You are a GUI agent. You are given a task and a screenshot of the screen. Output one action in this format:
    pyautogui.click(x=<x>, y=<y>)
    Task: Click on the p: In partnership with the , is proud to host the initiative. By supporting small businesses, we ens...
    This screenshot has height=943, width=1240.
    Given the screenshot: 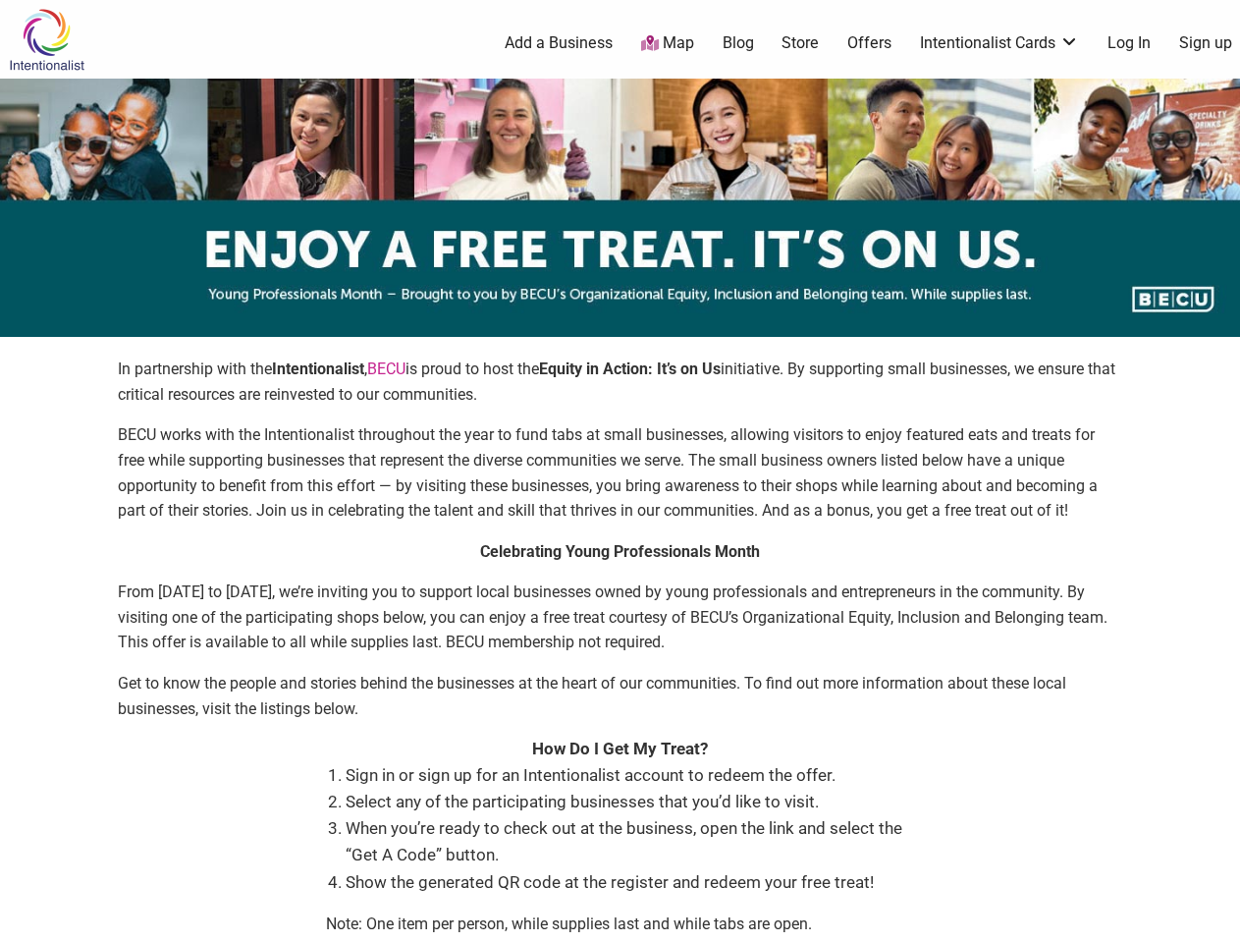 What is the action you would take?
    pyautogui.click(x=620, y=381)
    